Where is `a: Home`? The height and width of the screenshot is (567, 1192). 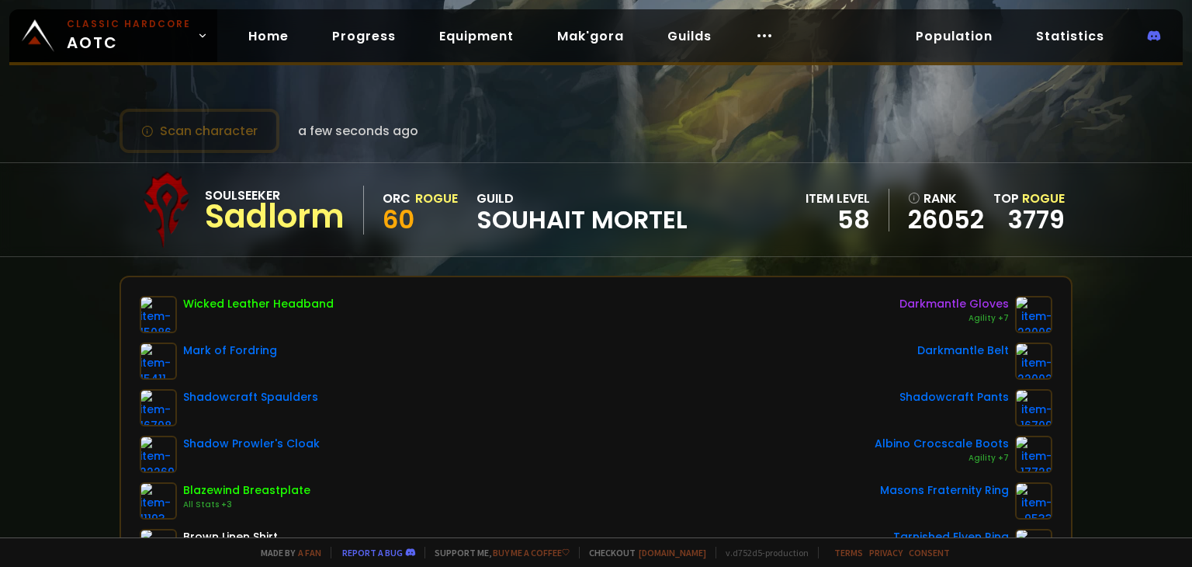 a: Home is located at coordinates (269, 36).